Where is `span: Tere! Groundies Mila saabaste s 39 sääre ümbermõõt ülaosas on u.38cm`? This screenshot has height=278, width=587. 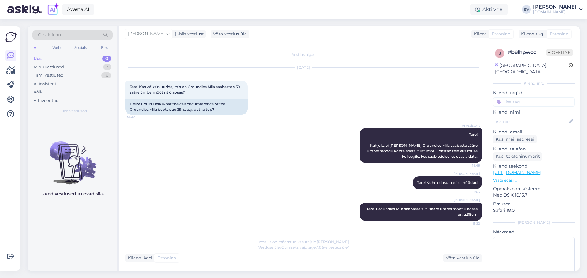 span: Tere! Groundies Mila saabaste s 39 sääre ümbermõõt ülaosas on u.38cm is located at coordinates (422, 212).